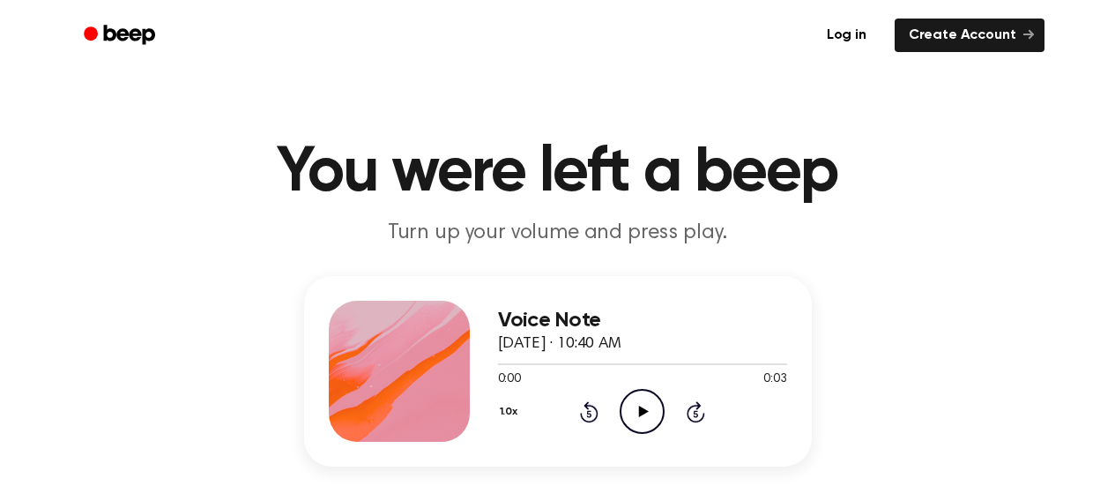  I want to click on span: 0:00, so click(509, 379).